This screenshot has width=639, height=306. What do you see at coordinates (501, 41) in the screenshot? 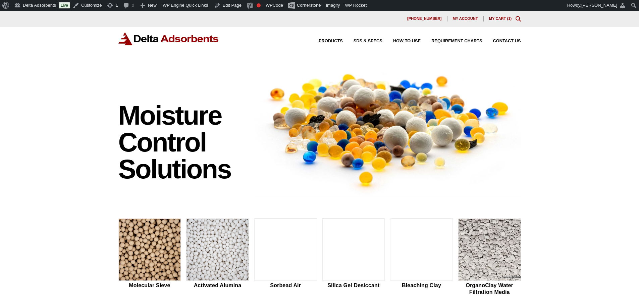
I see `a: Contact Us` at bounding box center [501, 41].